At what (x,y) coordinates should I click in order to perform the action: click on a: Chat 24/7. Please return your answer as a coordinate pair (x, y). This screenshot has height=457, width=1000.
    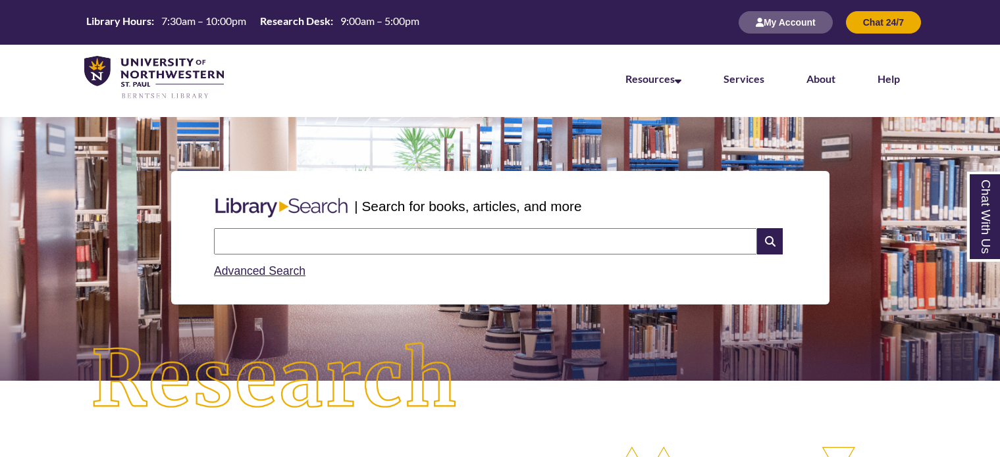
    Looking at the image, I should click on (883, 22).